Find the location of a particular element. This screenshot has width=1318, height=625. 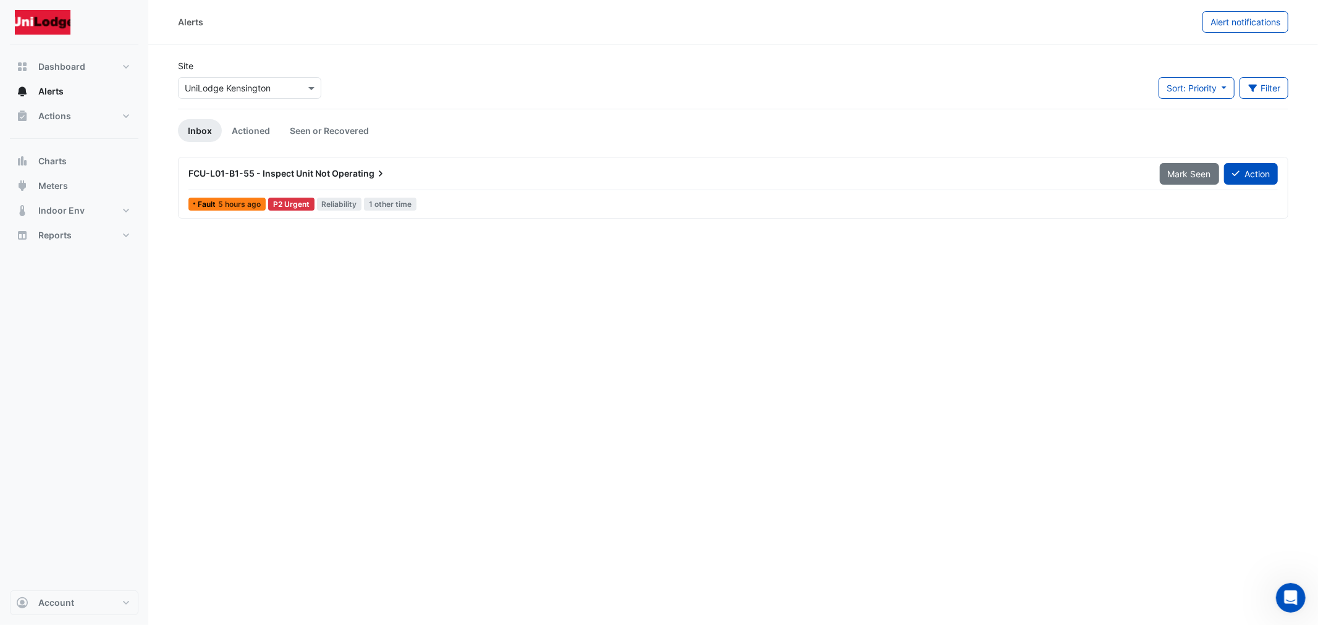

span: Actions is located at coordinates (54, 116).